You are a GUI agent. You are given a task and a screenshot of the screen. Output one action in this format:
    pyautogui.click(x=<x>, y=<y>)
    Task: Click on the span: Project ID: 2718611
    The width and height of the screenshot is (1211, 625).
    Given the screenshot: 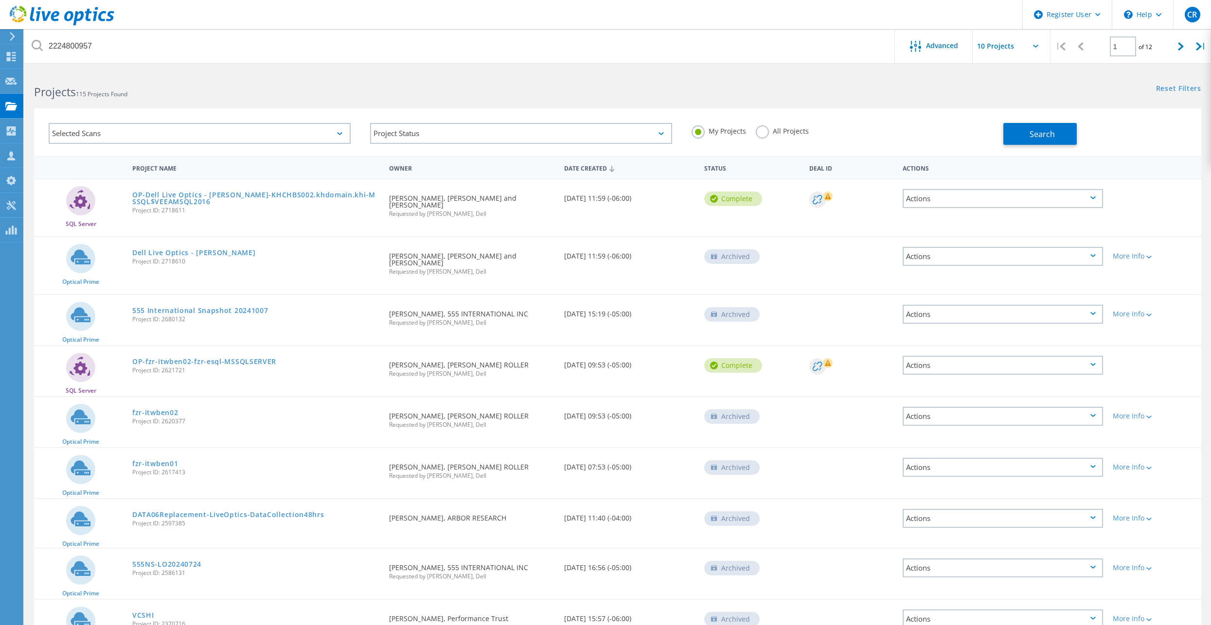 What is the action you would take?
    pyautogui.click(x=256, y=211)
    